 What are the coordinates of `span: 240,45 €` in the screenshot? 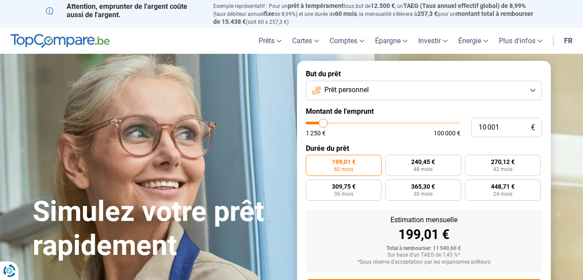 It's located at (423, 162).